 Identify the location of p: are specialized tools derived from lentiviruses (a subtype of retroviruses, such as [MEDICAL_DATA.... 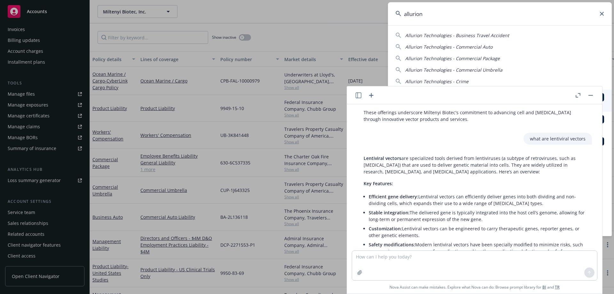
(474, 165).